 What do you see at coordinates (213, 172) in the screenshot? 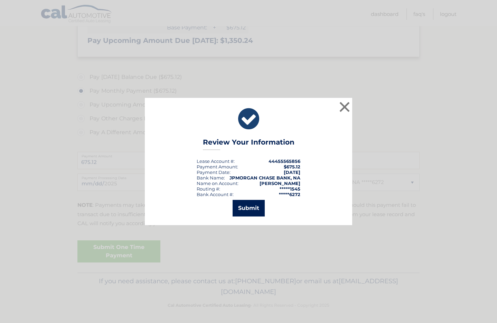
I see `span: Payment Date` at bounding box center [213, 172].